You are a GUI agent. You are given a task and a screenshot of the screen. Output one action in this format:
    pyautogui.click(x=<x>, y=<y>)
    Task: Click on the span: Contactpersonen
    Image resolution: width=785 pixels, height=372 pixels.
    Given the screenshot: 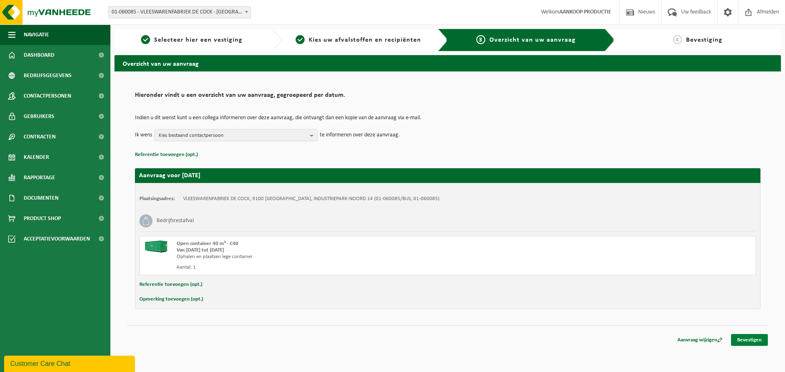 What is the action you would take?
    pyautogui.click(x=47, y=96)
    